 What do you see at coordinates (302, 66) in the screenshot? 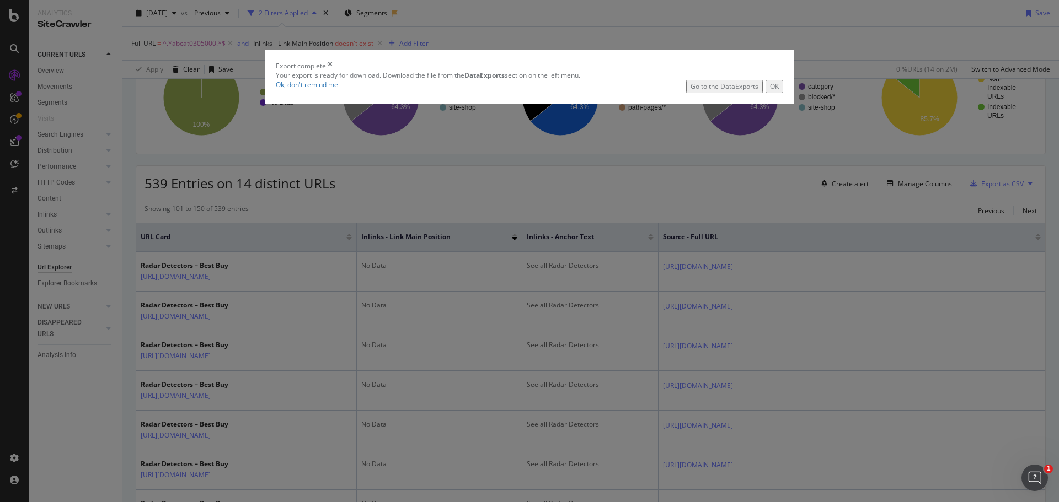
I see `div: Export complete!` at bounding box center [302, 66].